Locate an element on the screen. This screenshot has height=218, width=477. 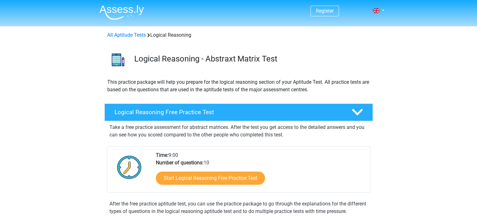
h4: Logical Reasoning Free Practice Test is located at coordinates (228, 112).